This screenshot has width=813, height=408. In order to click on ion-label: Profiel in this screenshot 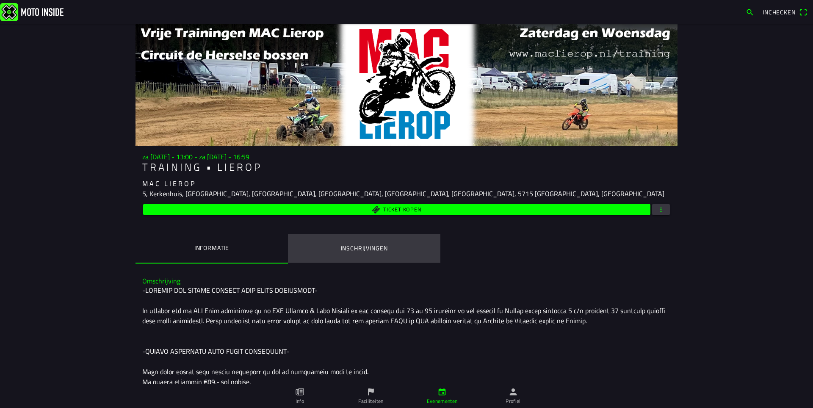, I will do `click(513, 401)`.